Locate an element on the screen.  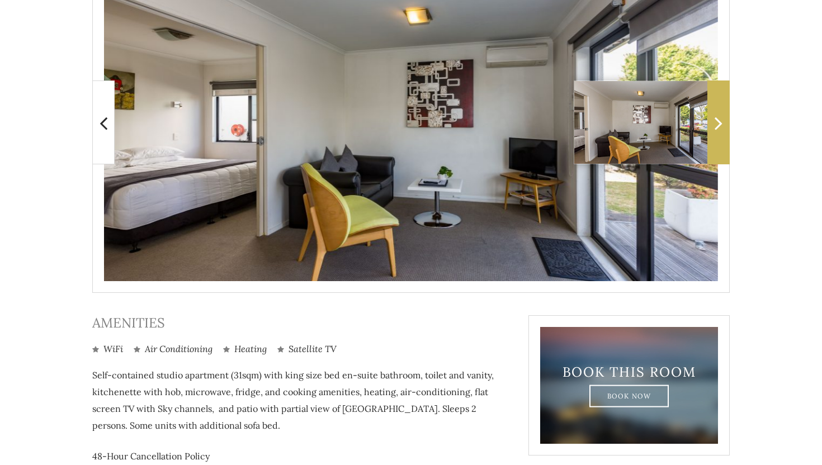
h3: Book This Room is located at coordinates (629, 372).